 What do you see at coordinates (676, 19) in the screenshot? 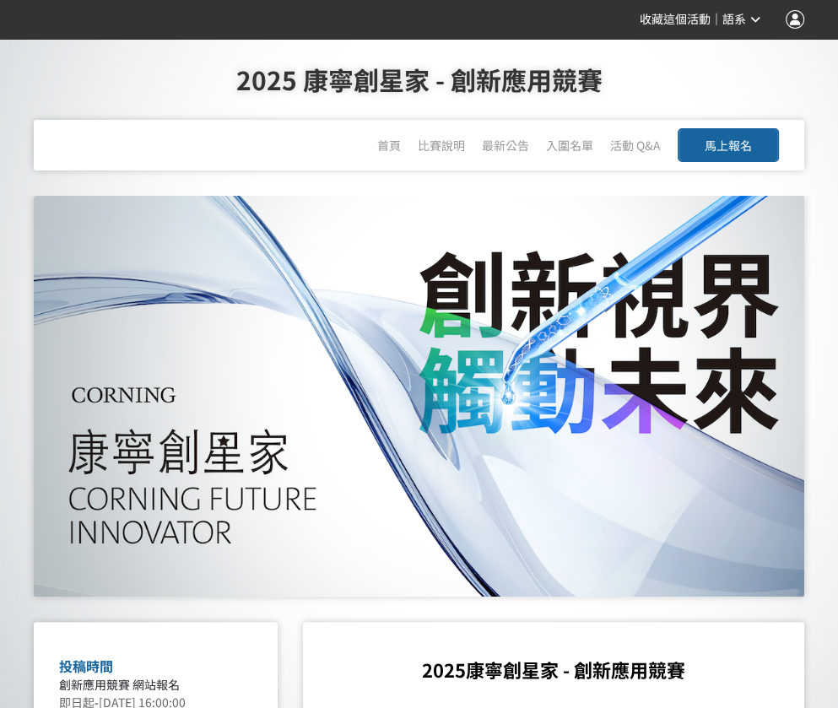
I see `span: 收藏這個活動` at bounding box center [676, 19].